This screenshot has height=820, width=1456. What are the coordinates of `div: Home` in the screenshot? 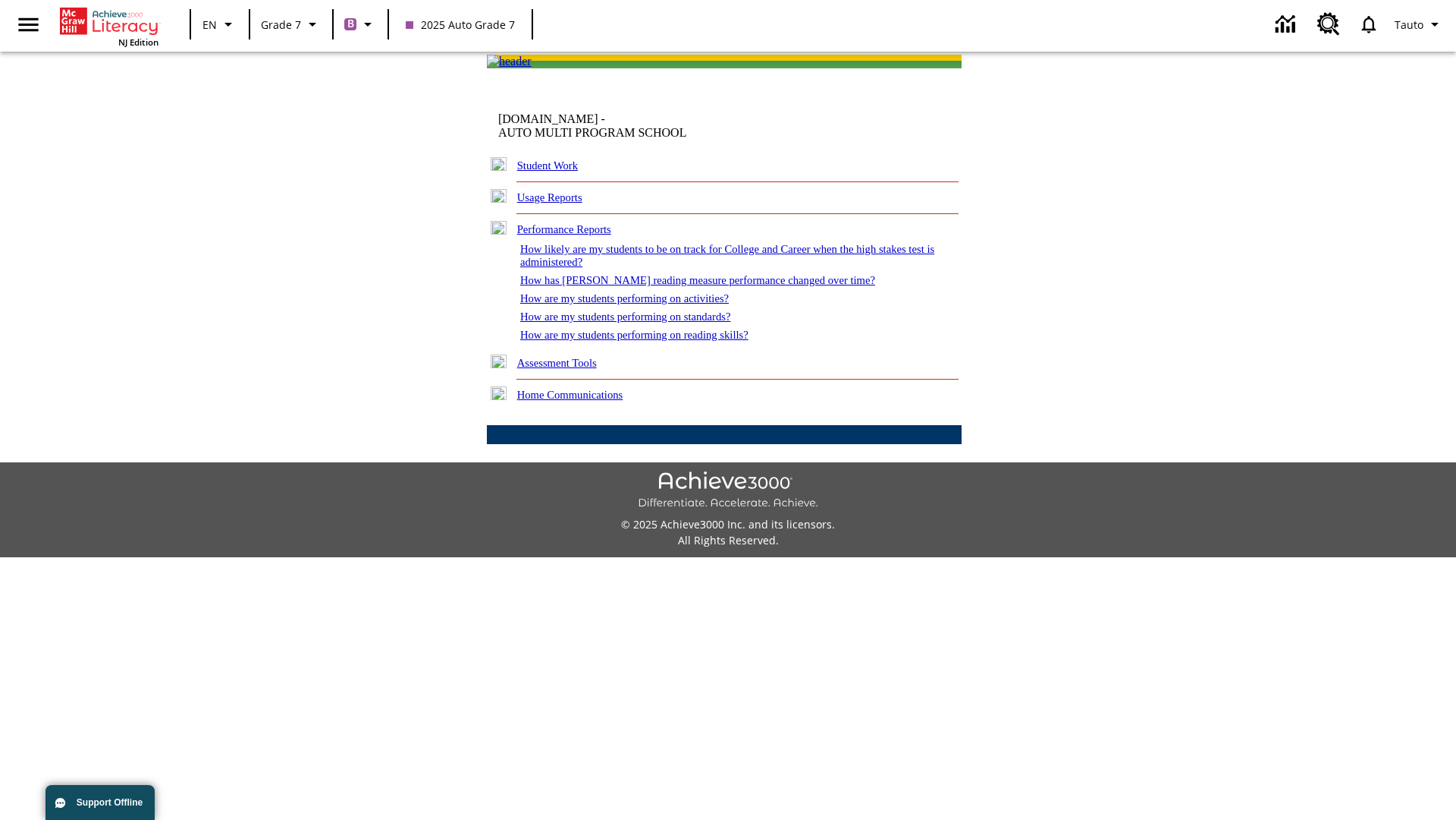 It's located at (110, 26).